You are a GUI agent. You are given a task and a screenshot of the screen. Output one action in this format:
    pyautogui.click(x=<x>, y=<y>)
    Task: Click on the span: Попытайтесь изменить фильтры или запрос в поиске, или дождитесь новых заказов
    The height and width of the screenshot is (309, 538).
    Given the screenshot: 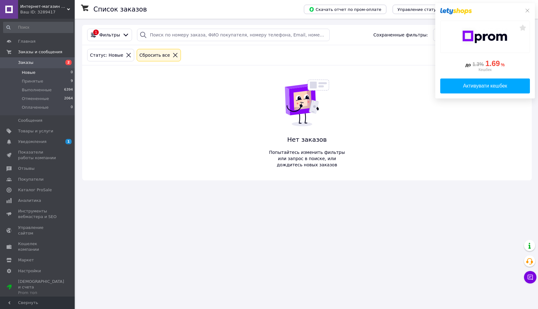 What is the action you would take?
    pyautogui.click(x=307, y=159)
    